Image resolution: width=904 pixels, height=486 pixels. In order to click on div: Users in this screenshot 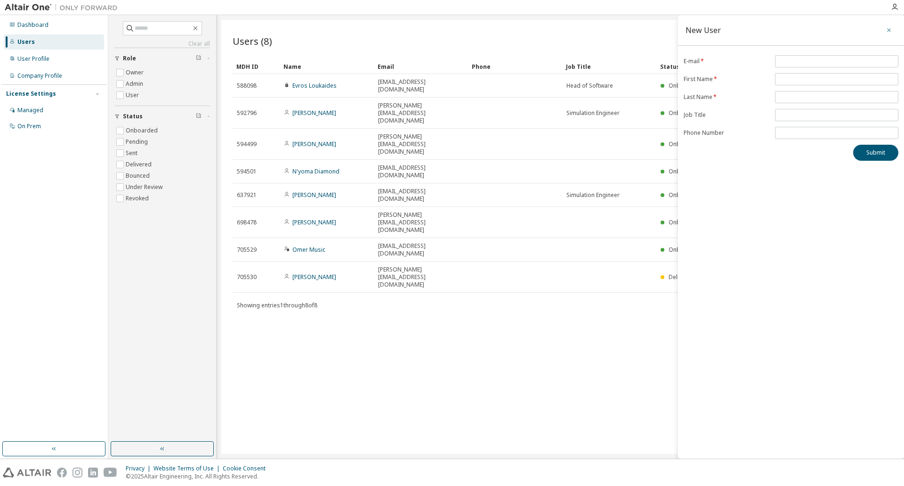, I will do `click(26, 42)`.